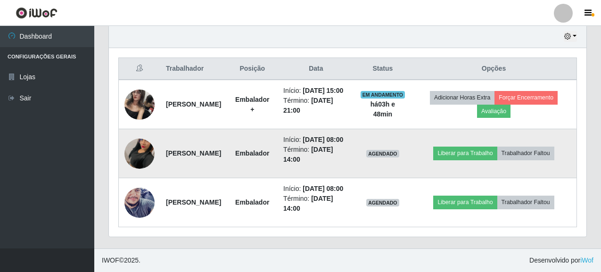 The image size is (601, 272). I want to click on button: Avaliação, so click(494, 111).